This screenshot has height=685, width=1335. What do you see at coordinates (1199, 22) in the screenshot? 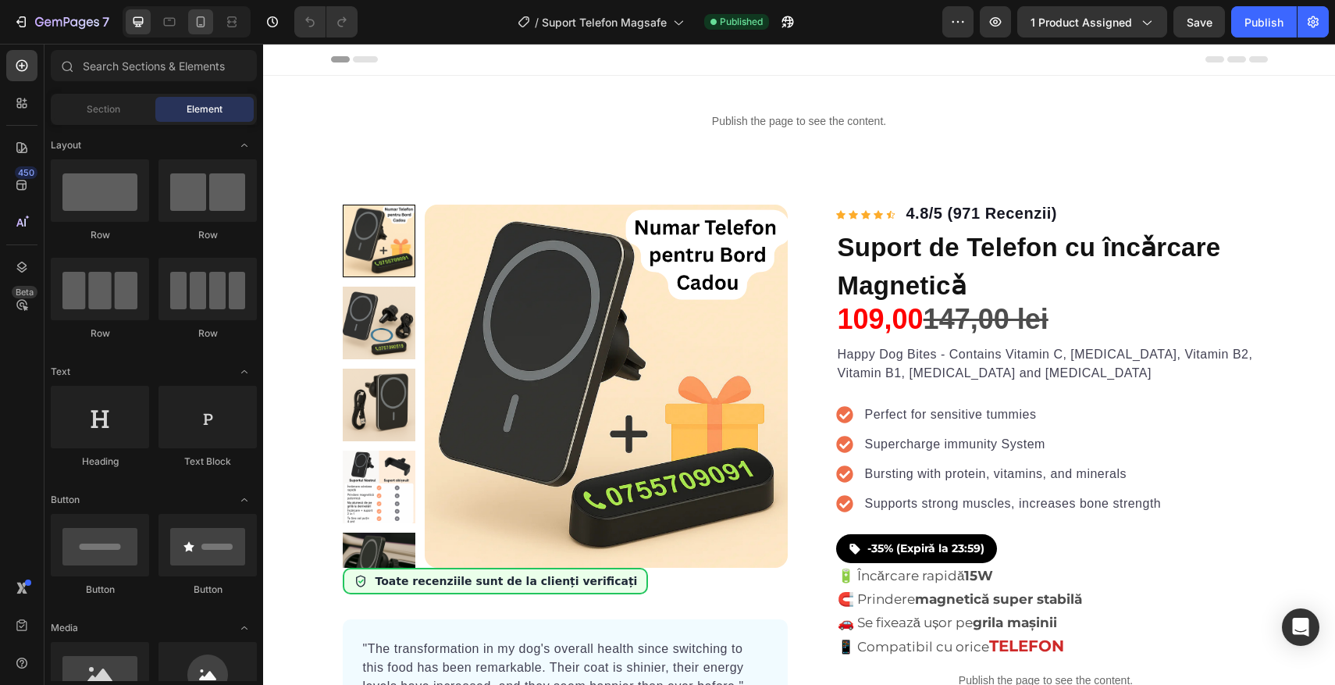
I see `button: Save` at bounding box center [1199, 22].